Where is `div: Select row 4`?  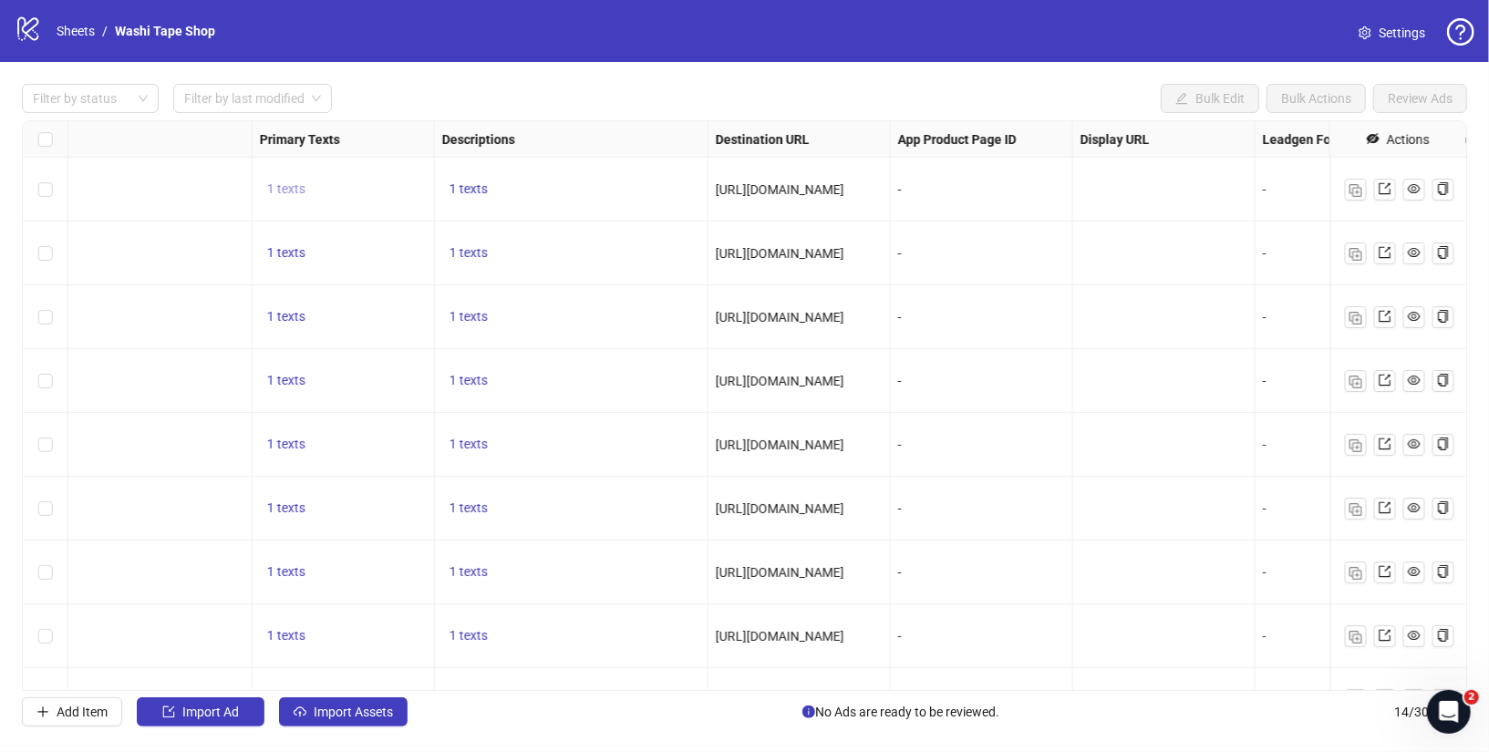
div: Select row 4 is located at coordinates (46, 381).